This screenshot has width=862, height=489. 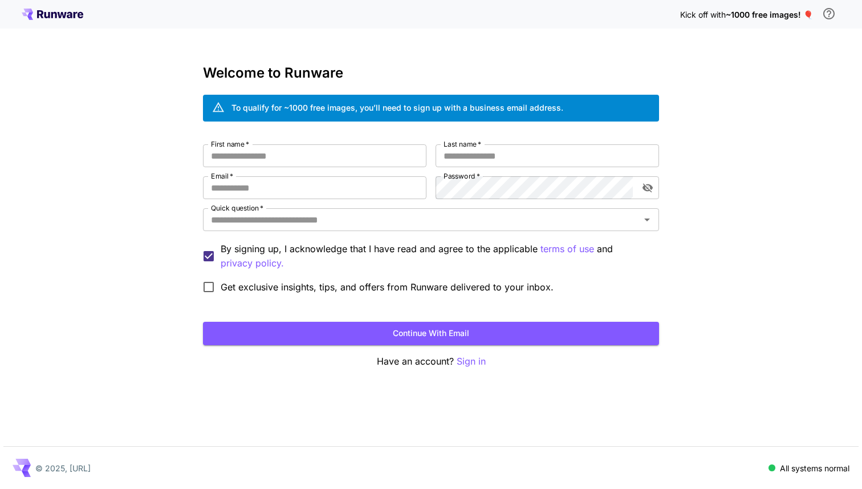 I want to click on label: Password, so click(x=462, y=176).